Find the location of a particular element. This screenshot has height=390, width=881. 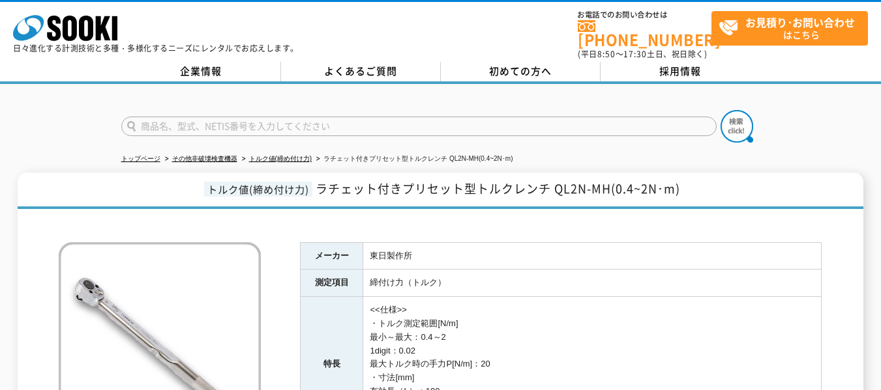

strong: お見積り･お問い合わせ is located at coordinates (800, 22).